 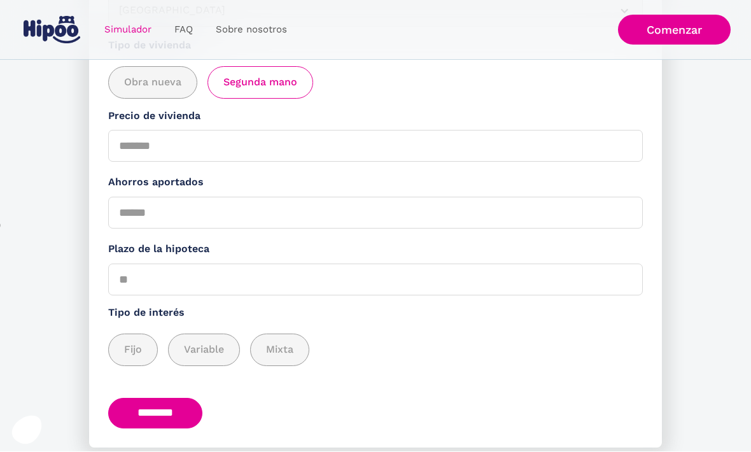 I want to click on a: Simulador, so click(x=128, y=30).